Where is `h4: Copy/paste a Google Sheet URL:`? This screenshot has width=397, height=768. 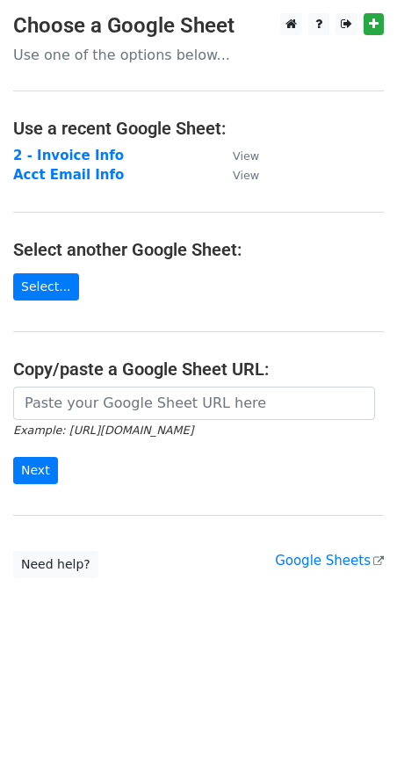 h4: Copy/paste a Google Sheet URL: is located at coordinates (199, 369).